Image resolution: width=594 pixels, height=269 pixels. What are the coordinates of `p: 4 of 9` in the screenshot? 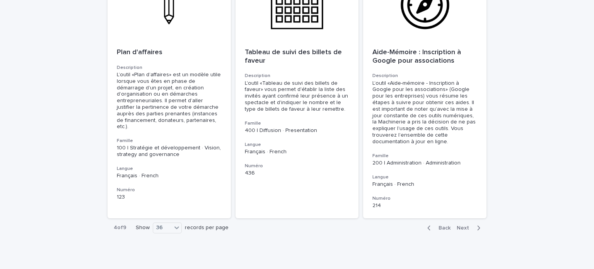 It's located at (120, 227).